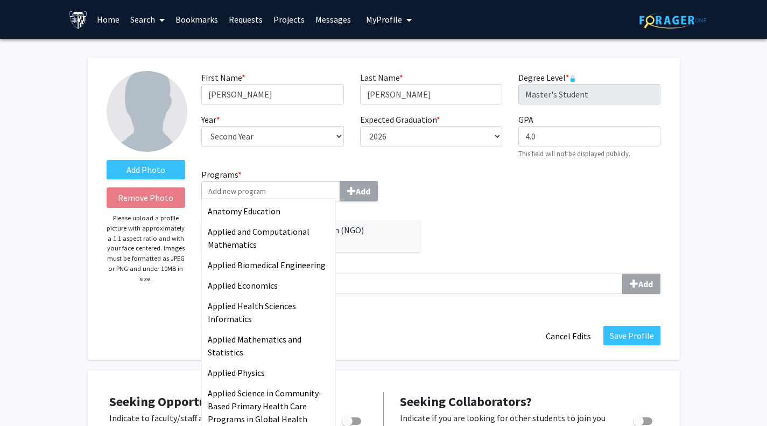 The width and height of the screenshot is (767, 426). Describe the element at coordinates (210, 119) in the screenshot. I see `label: Year` at that location.